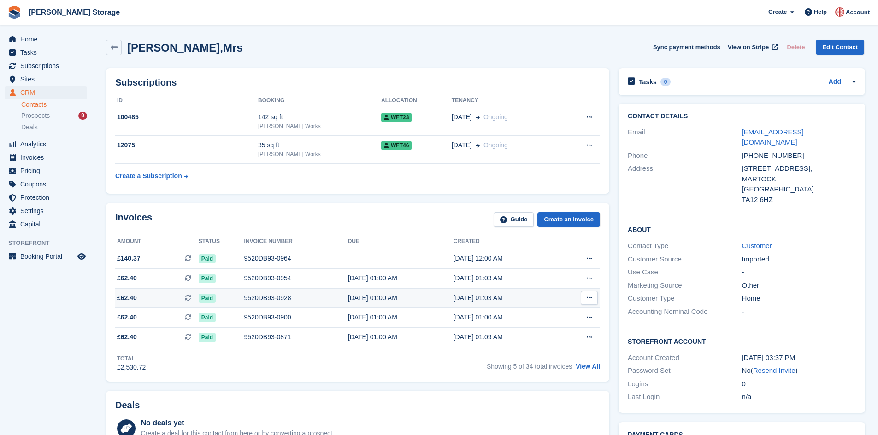 The image size is (878, 435). I want to click on div: Address, so click(684, 184).